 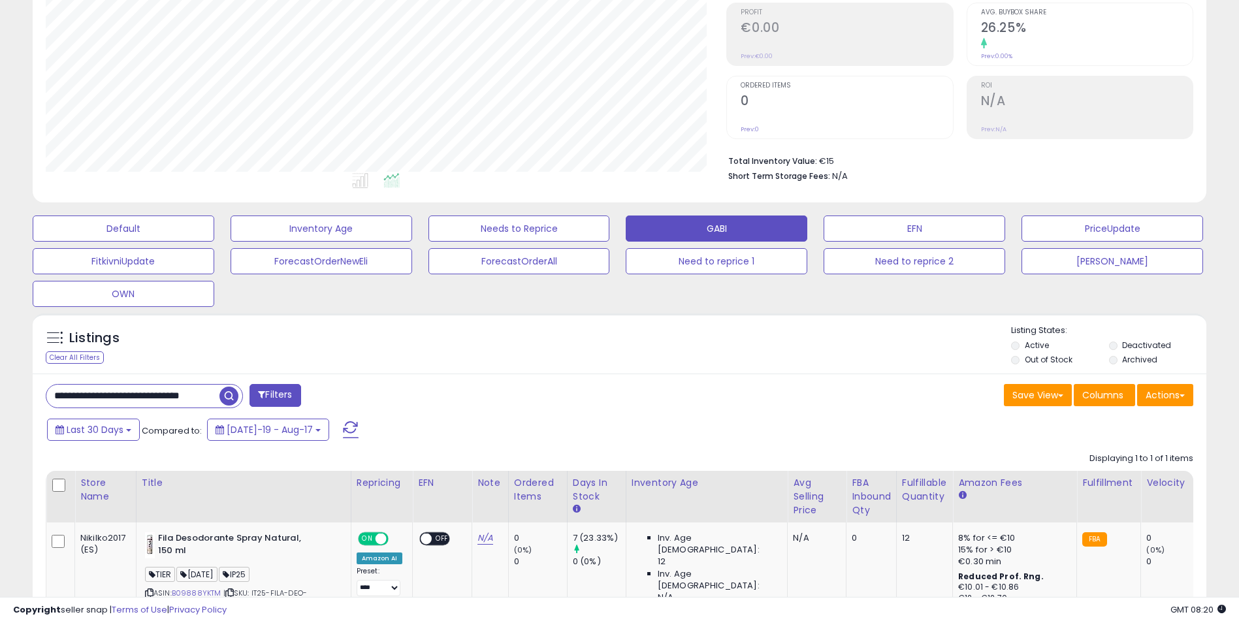 I want to click on span: 2025-09-17 08:20 GMT, so click(x=1198, y=609).